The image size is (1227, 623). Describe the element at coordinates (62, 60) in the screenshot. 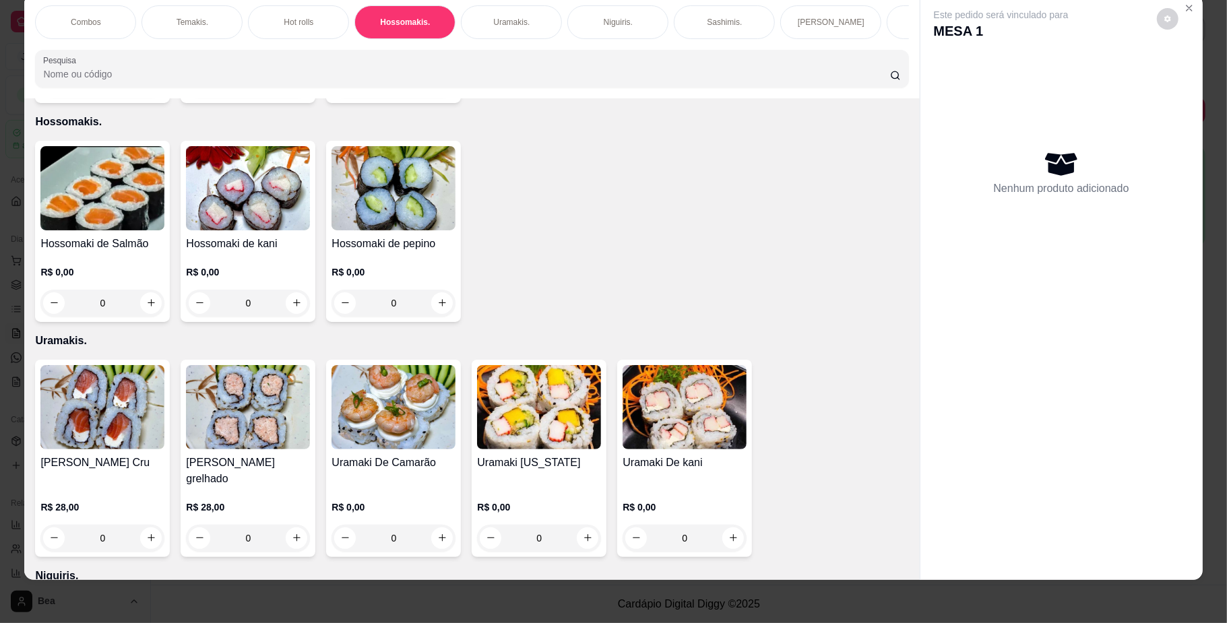

I see `label: Pesquisa` at that location.